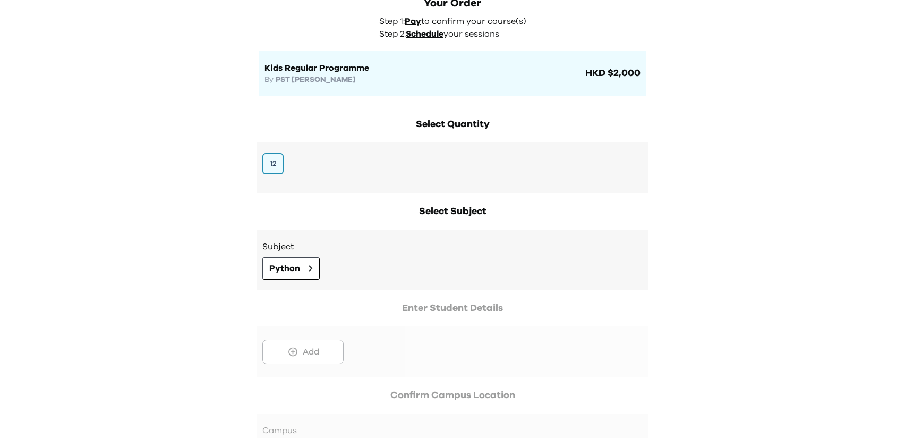  Describe the element at coordinates (424, 68) in the screenshot. I see `h1: Kids Regular Programme` at that location.